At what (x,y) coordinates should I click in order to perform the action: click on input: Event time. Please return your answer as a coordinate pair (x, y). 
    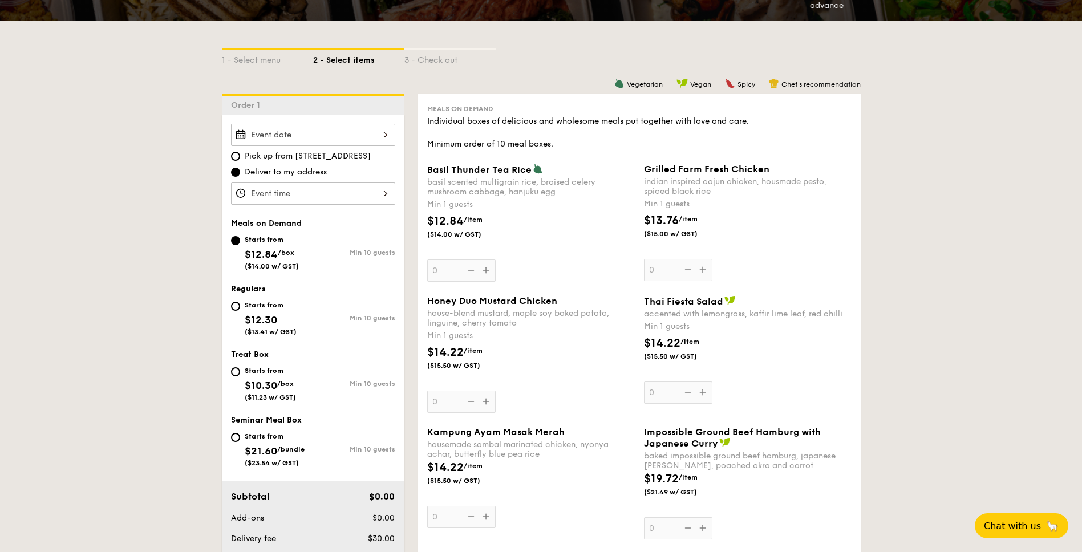
    Looking at the image, I should click on (313, 193).